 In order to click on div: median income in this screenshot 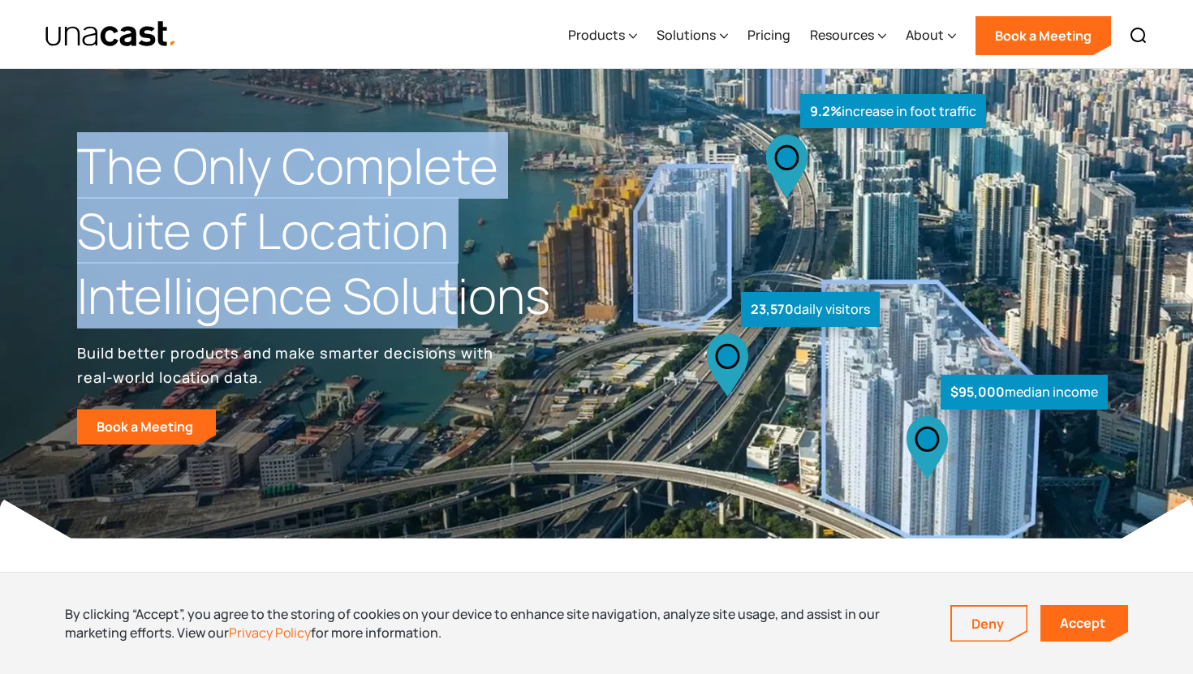, I will do `click(1024, 392)`.